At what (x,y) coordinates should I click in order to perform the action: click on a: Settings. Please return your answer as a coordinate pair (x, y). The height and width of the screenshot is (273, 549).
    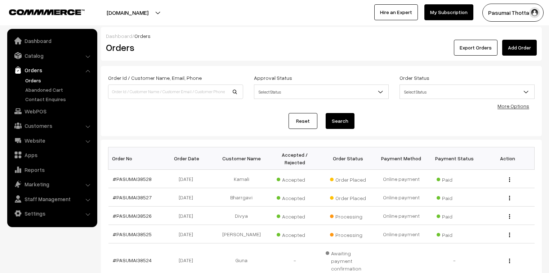
    Looking at the image, I should click on (52, 213).